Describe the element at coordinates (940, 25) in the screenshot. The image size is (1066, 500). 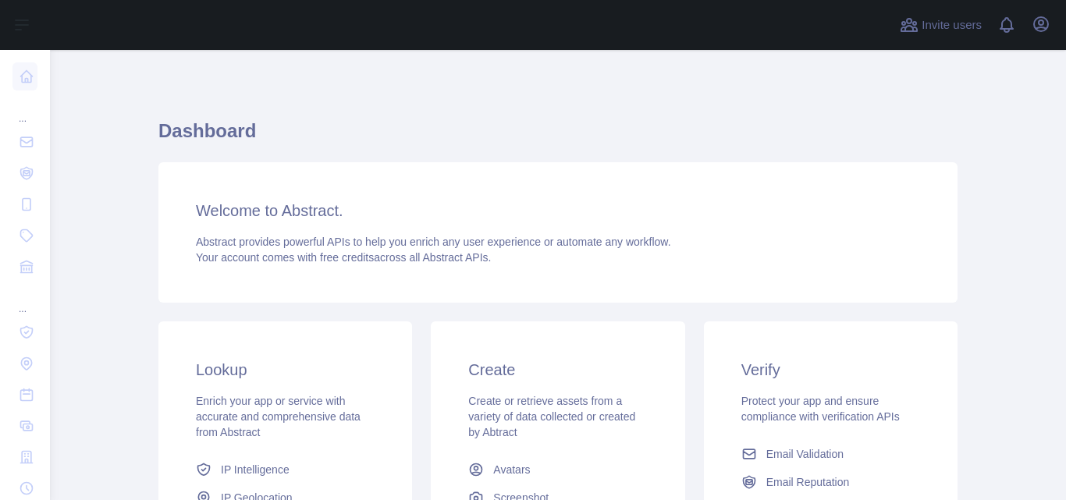
I see `button: Invite users` at that location.